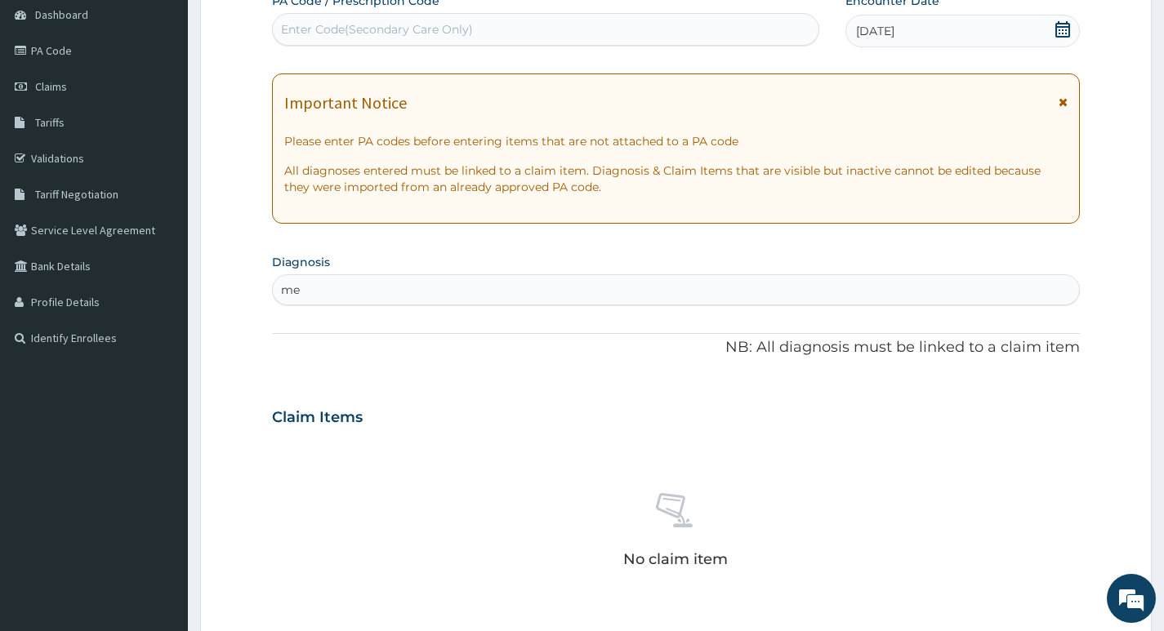 The image size is (1164, 631). What do you see at coordinates (676, 179) in the screenshot?
I see `p: All diagnoses entered must be linked to a claim item. Diagnosis & Claim Items that are visible bu...` at bounding box center [676, 179].